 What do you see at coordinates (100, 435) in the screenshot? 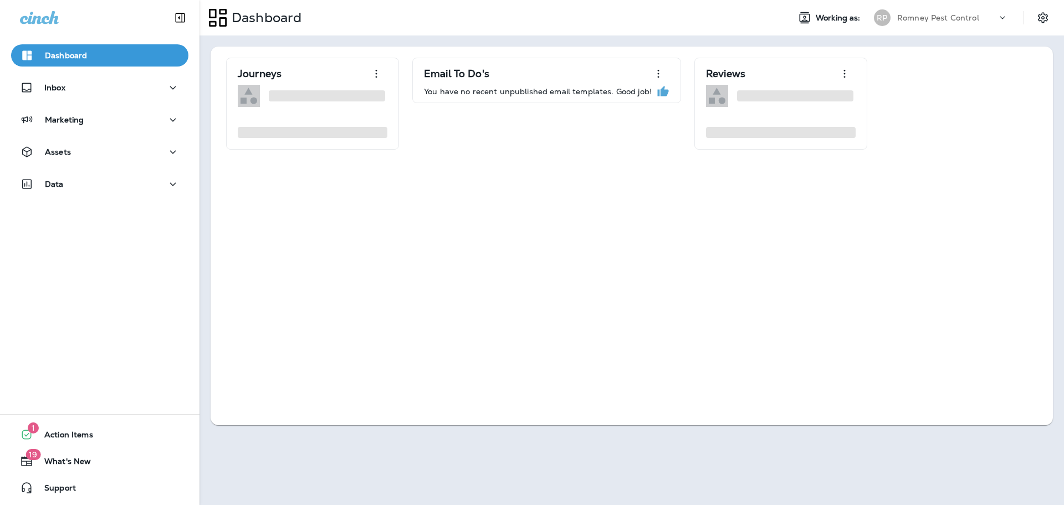
I see `button: 1Action Items` at bounding box center [100, 435].